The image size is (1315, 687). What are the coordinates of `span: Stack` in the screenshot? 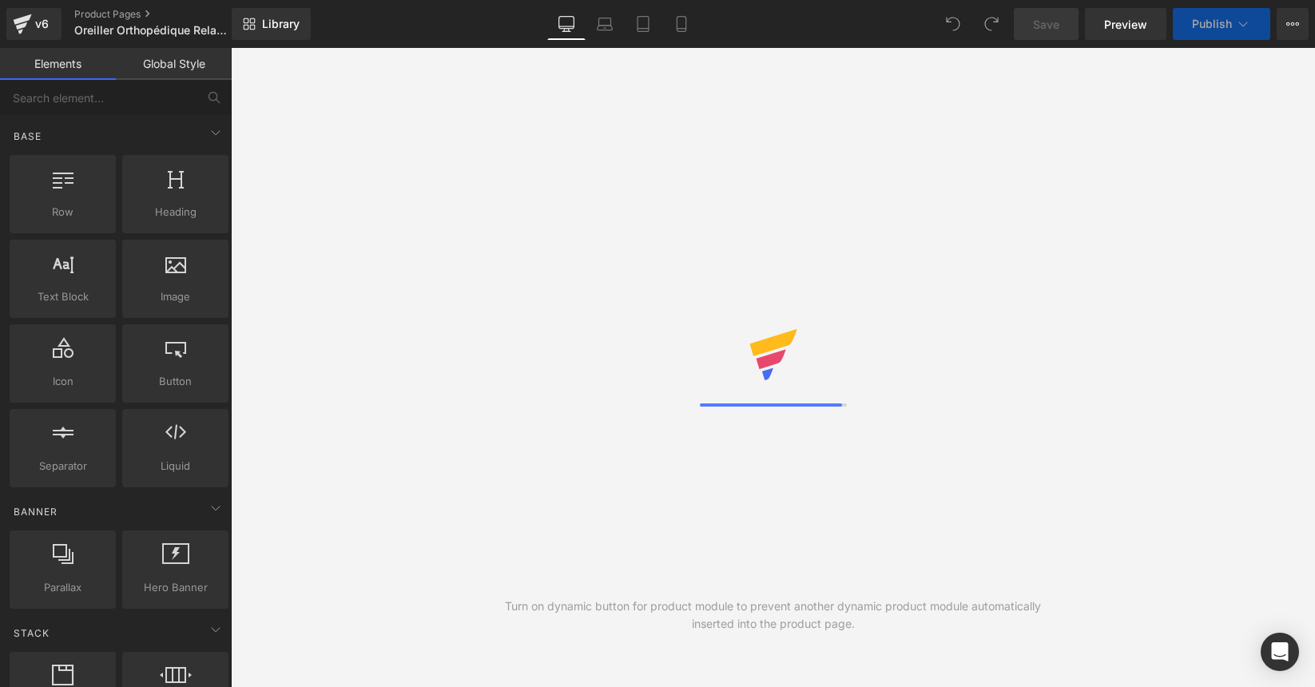 It's located at (31, 633).